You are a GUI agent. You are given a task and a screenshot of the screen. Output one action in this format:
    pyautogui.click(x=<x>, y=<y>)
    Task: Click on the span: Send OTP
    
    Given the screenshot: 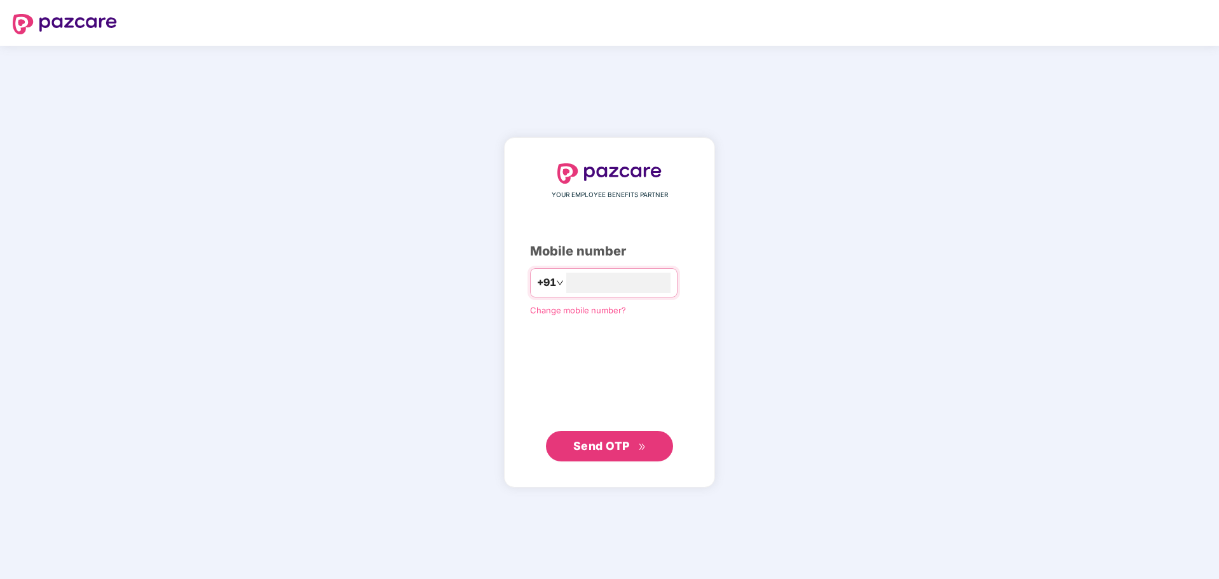 What is the action you would take?
    pyautogui.click(x=601, y=445)
    